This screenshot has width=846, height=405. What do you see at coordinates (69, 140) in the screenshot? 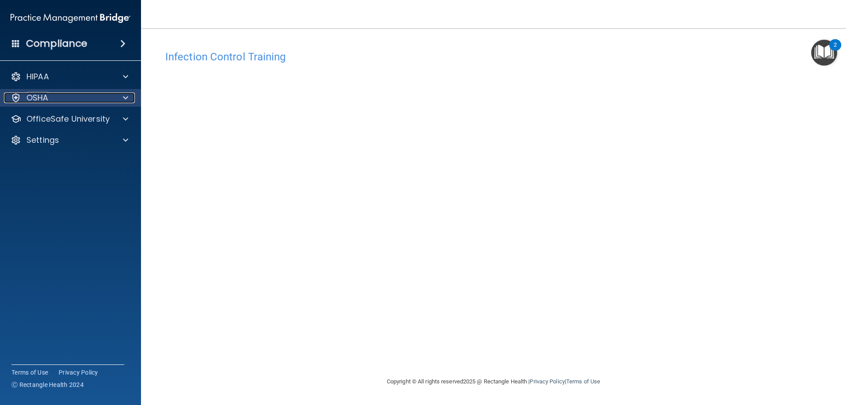
I see `a: Settings` at bounding box center [69, 140].